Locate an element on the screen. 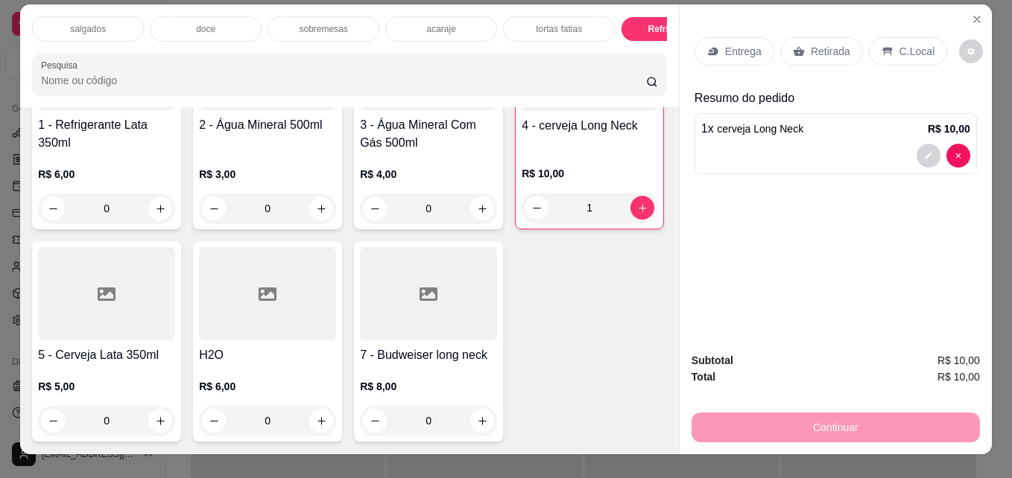 Image resolution: width=1012 pixels, height=478 pixels. p: tortas fatias is located at coordinates (559, 29).